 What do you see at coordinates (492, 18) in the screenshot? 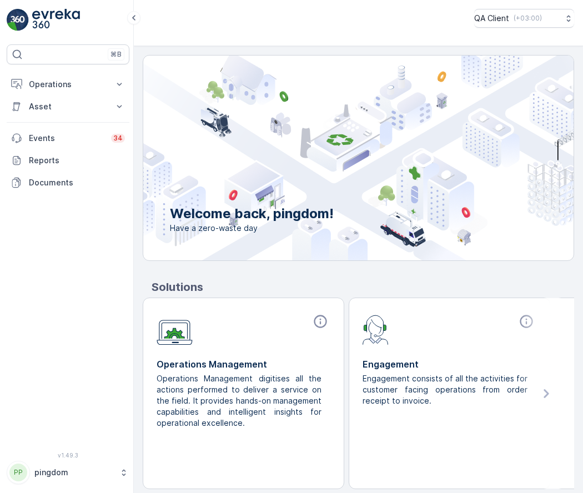
I see `p: QA Client` at bounding box center [492, 18].